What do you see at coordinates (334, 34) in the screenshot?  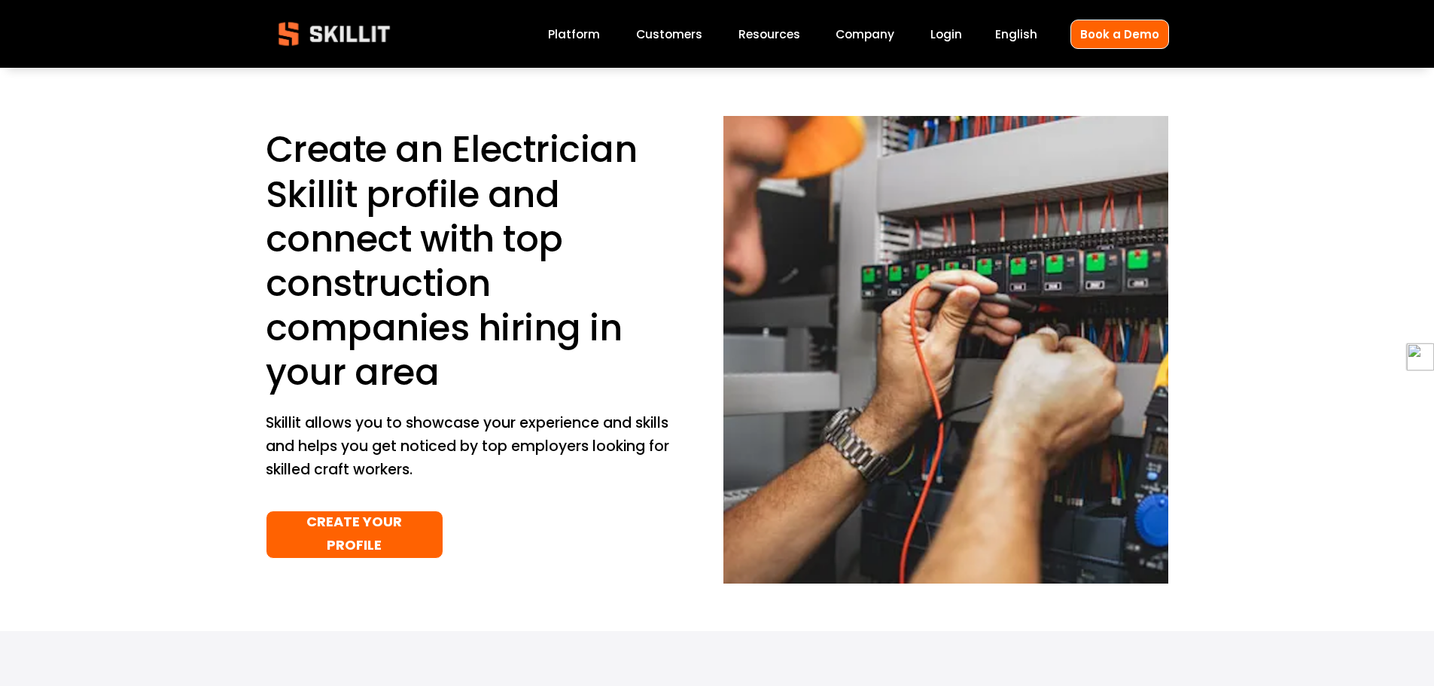 I see `img: Skillit` at bounding box center [334, 34].